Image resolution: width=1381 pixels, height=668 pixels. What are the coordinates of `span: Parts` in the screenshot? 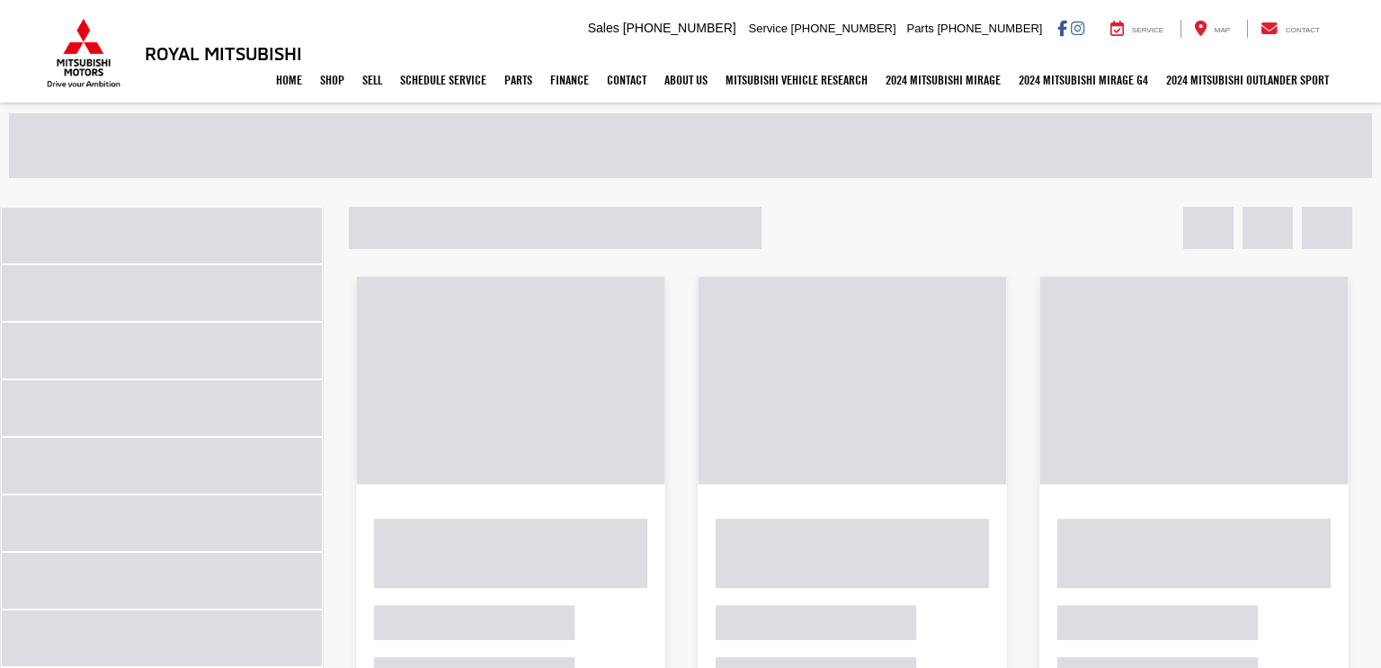 It's located at (920, 28).